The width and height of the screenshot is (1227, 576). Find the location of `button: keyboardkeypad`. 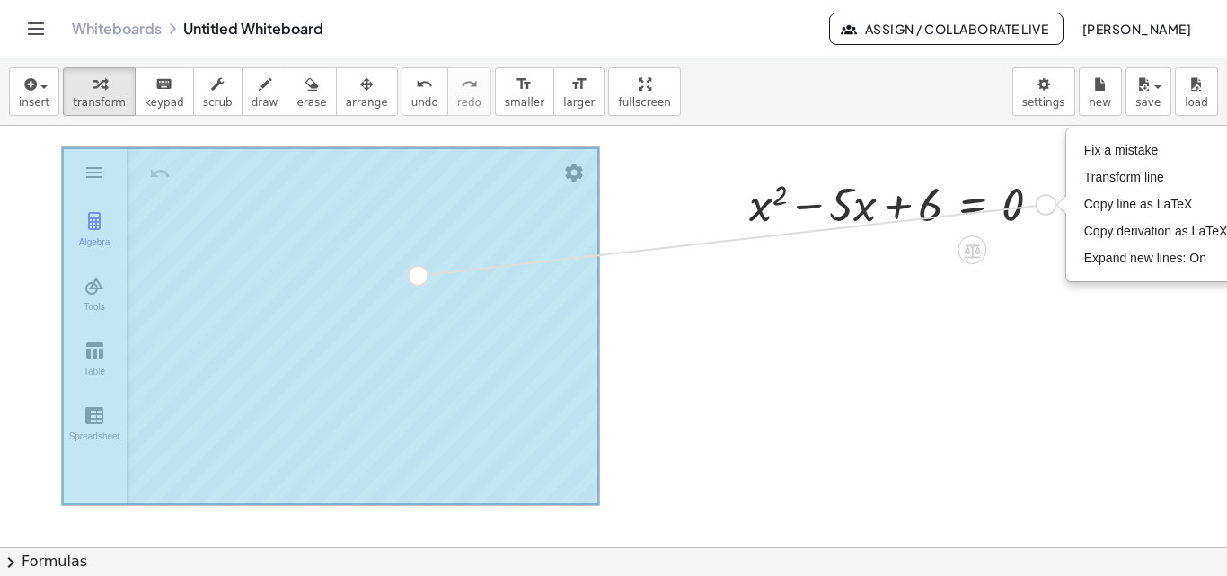

button: keyboardkeypad is located at coordinates (164, 92).